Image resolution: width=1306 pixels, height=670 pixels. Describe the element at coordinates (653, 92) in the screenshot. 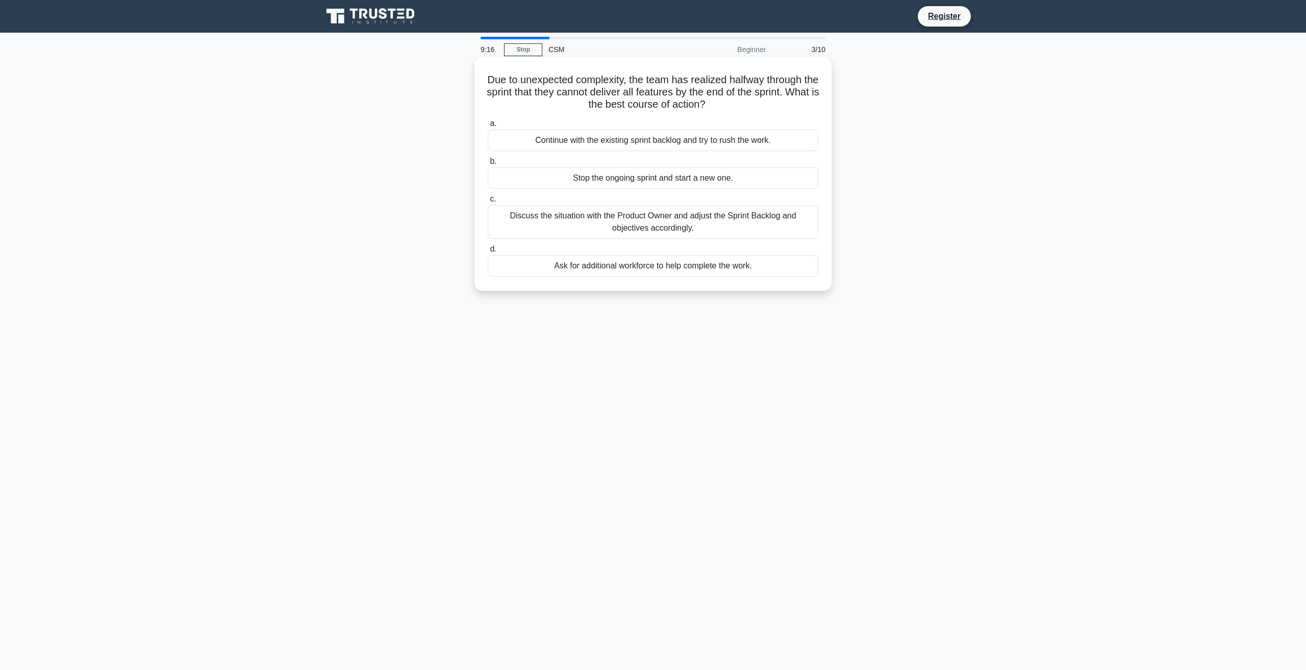

I see `h5: Due to unexpected complexity, the team has realized halfway through the sprint that they cannot d...` at that location.